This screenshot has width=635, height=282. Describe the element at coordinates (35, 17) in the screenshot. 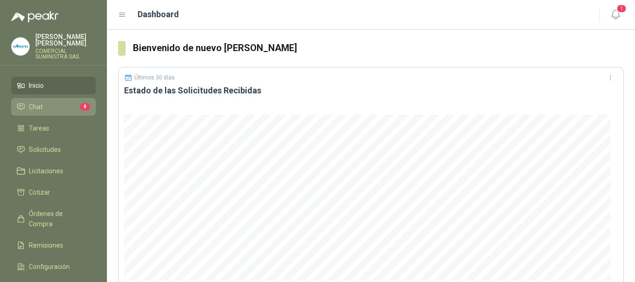

I see `img: Logo peakr` at that location.